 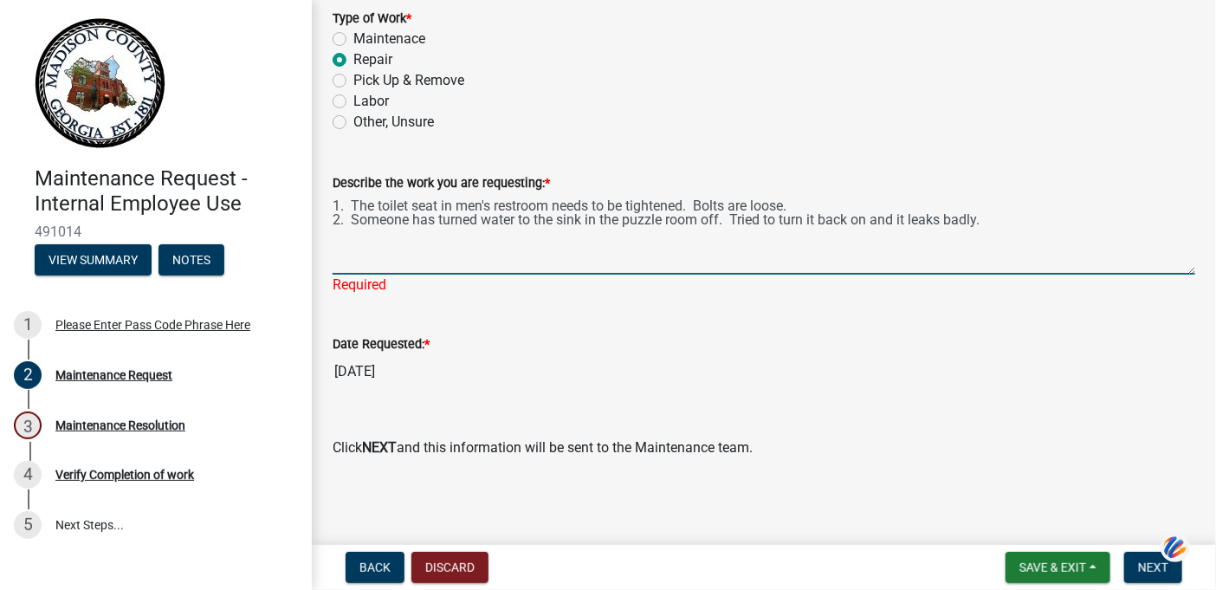 I want to click on label: Maintenace, so click(x=389, y=39).